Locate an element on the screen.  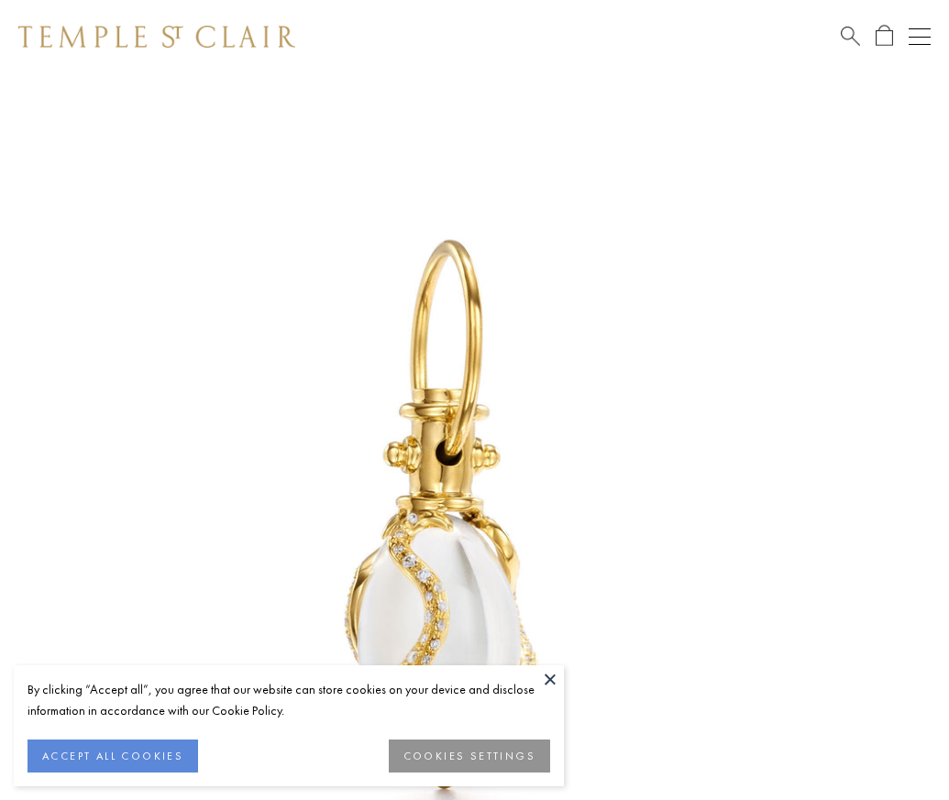
div: By clicking “Accept all”, you agree that our website can store cookies on your device and disclos... is located at coordinates (289, 701).